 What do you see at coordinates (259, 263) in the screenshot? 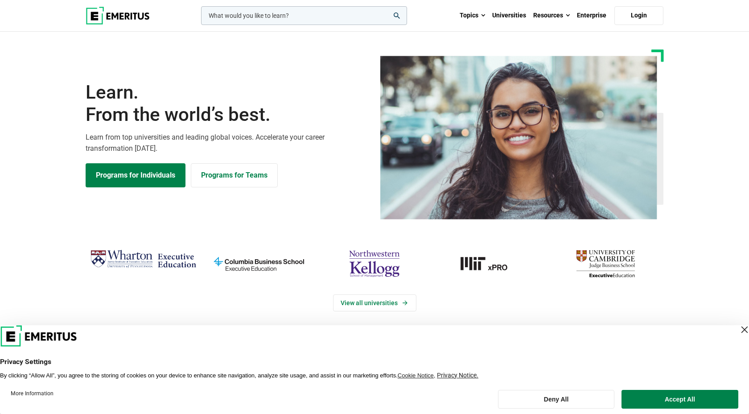
I see `img: columbia-business-school` at bounding box center [259, 263].